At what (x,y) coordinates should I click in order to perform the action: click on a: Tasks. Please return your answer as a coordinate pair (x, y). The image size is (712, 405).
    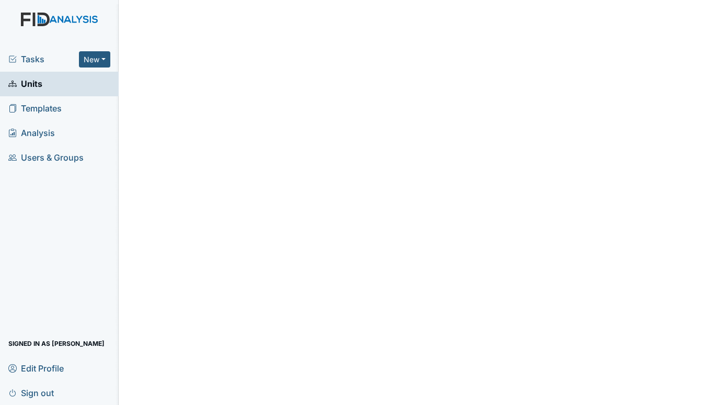
    Looking at the image, I should click on (43, 59).